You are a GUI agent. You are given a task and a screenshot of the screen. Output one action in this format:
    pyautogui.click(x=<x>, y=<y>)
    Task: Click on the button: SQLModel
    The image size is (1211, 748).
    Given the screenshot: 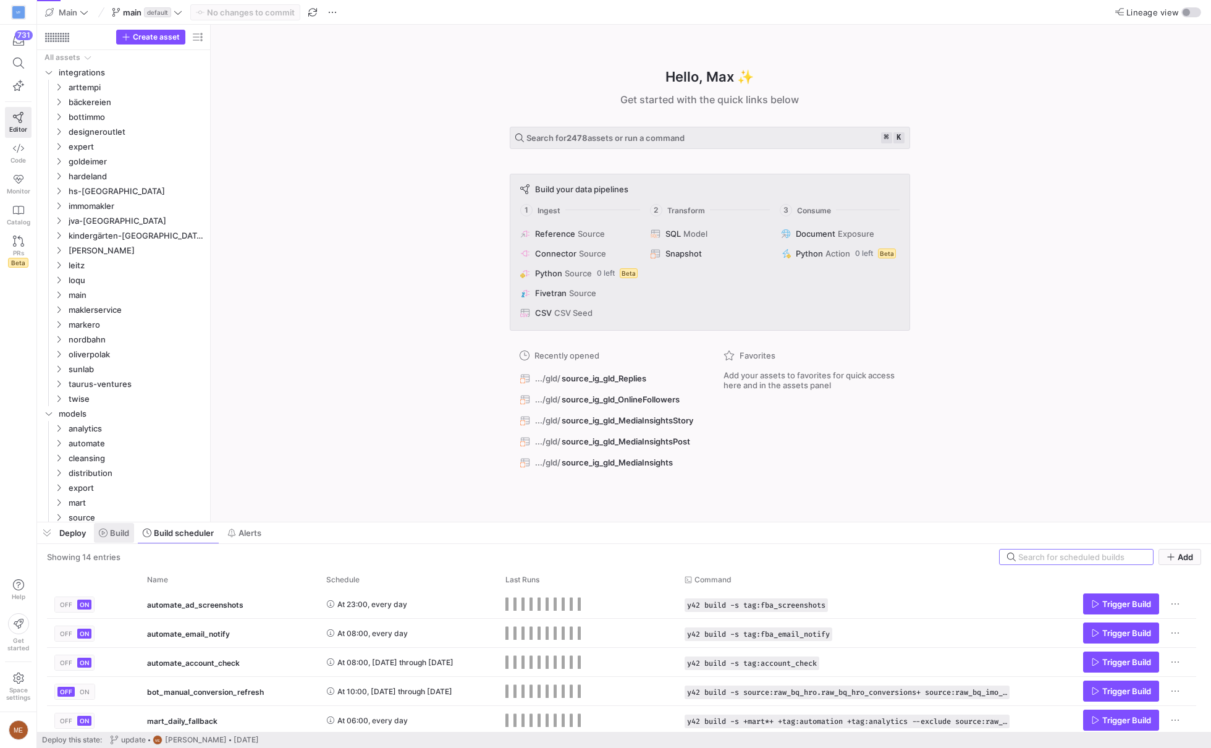 What is the action you would take?
    pyautogui.click(x=709, y=234)
    